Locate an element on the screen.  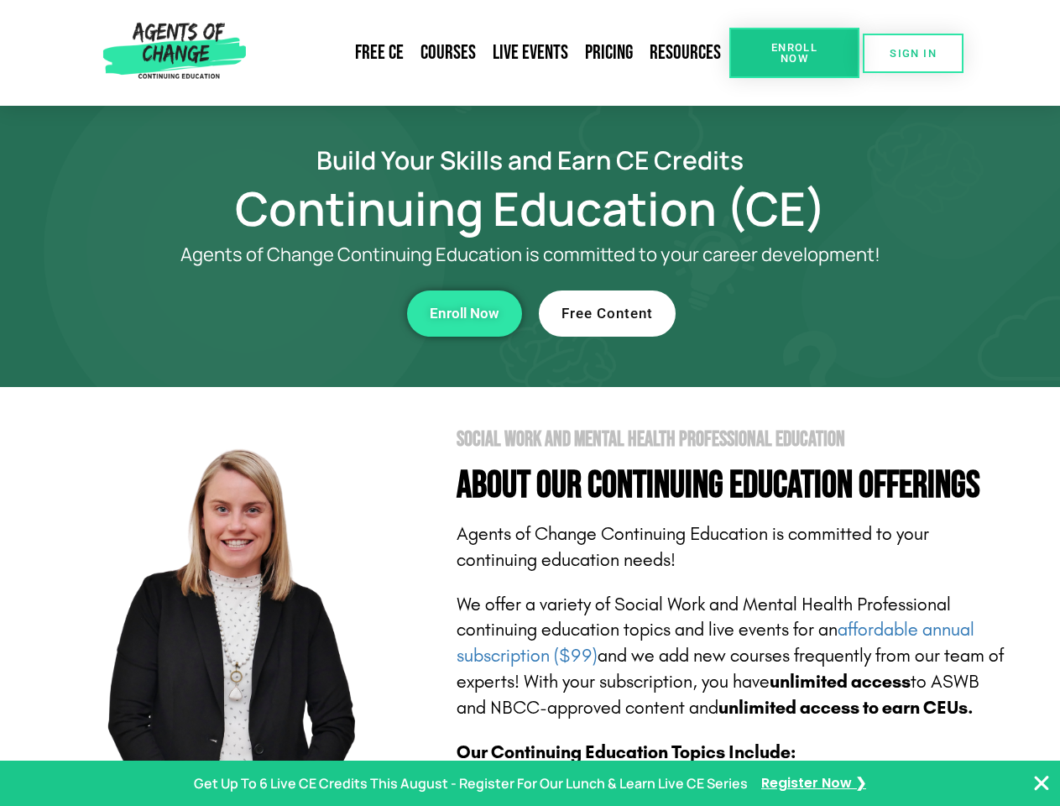
a: Pricing is located at coordinates (608, 53).